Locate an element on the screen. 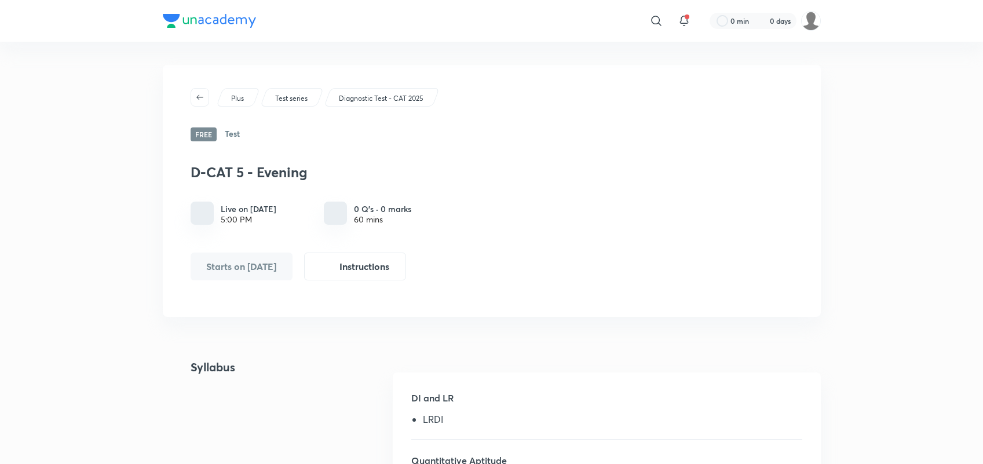 This screenshot has height=464, width=983. p: Diagnostic Test - CAT 2025 is located at coordinates (381, 99).